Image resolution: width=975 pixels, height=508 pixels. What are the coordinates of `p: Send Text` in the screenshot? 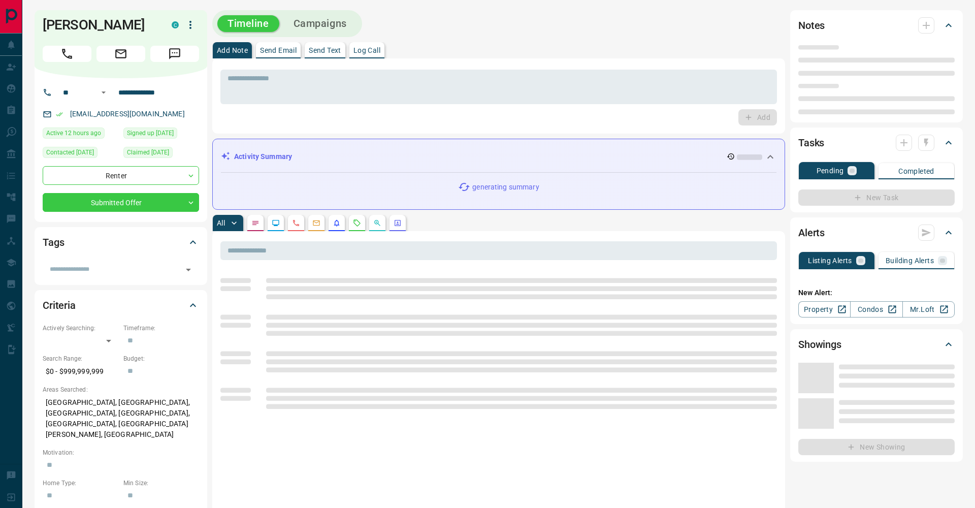 It's located at (325, 50).